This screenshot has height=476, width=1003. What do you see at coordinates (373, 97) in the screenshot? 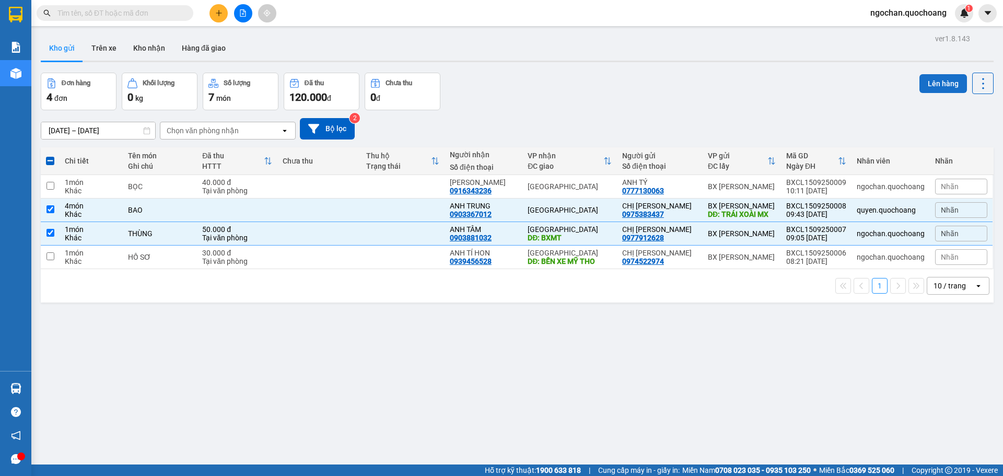
I see `span: 0` at bounding box center [373, 97].